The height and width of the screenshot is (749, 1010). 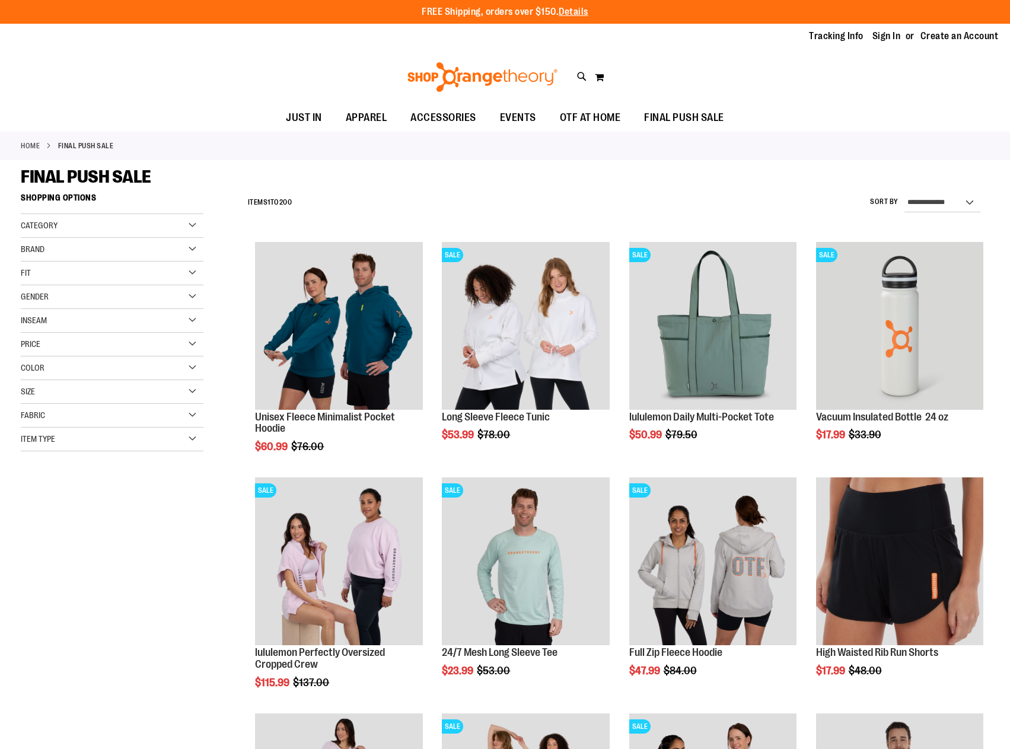 I want to click on span: Brand, so click(x=33, y=249).